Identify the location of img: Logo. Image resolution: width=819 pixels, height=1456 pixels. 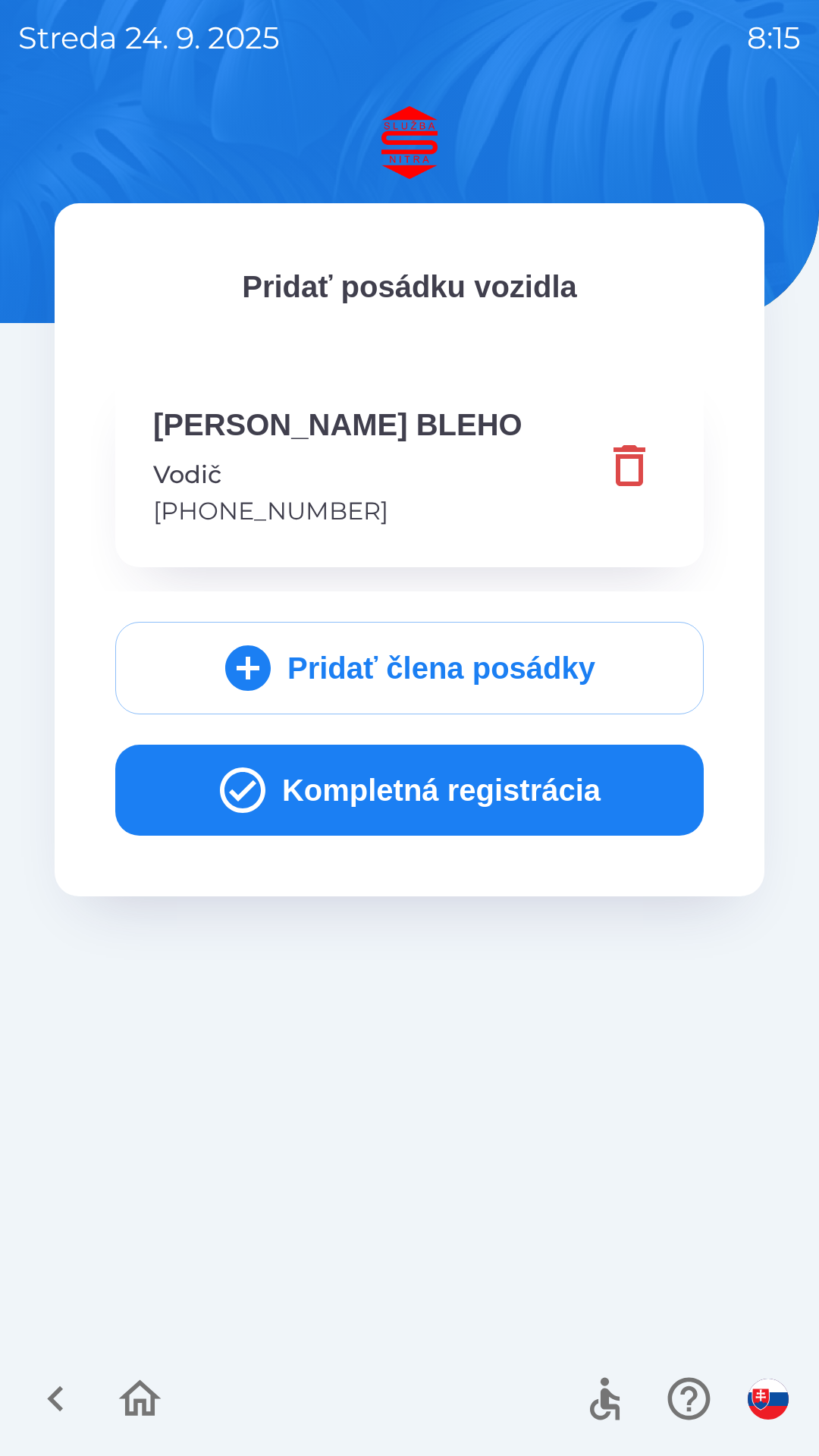
(409, 143).